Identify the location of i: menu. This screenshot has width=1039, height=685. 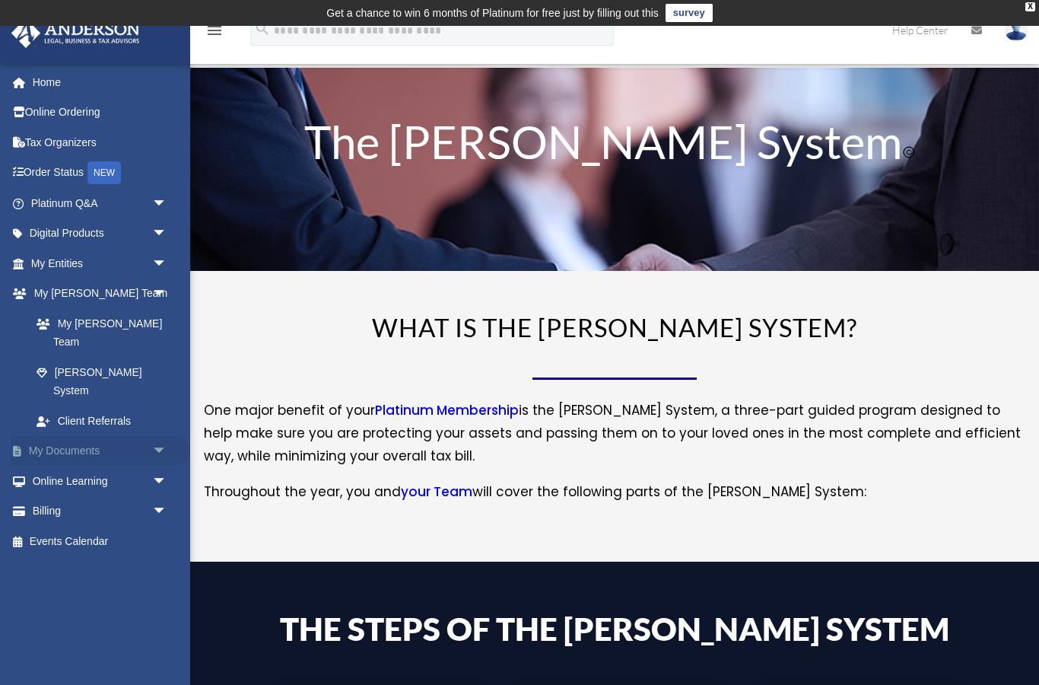
(214, 30).